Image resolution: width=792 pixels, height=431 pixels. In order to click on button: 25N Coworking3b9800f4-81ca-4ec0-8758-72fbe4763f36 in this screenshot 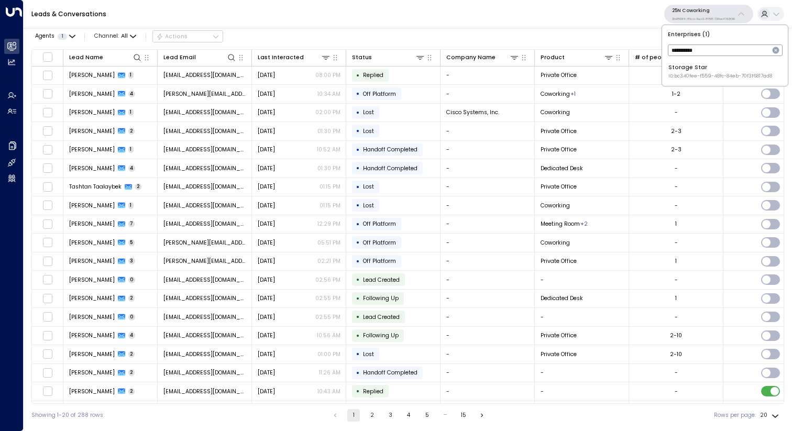, I will do `click(709, 14)`.